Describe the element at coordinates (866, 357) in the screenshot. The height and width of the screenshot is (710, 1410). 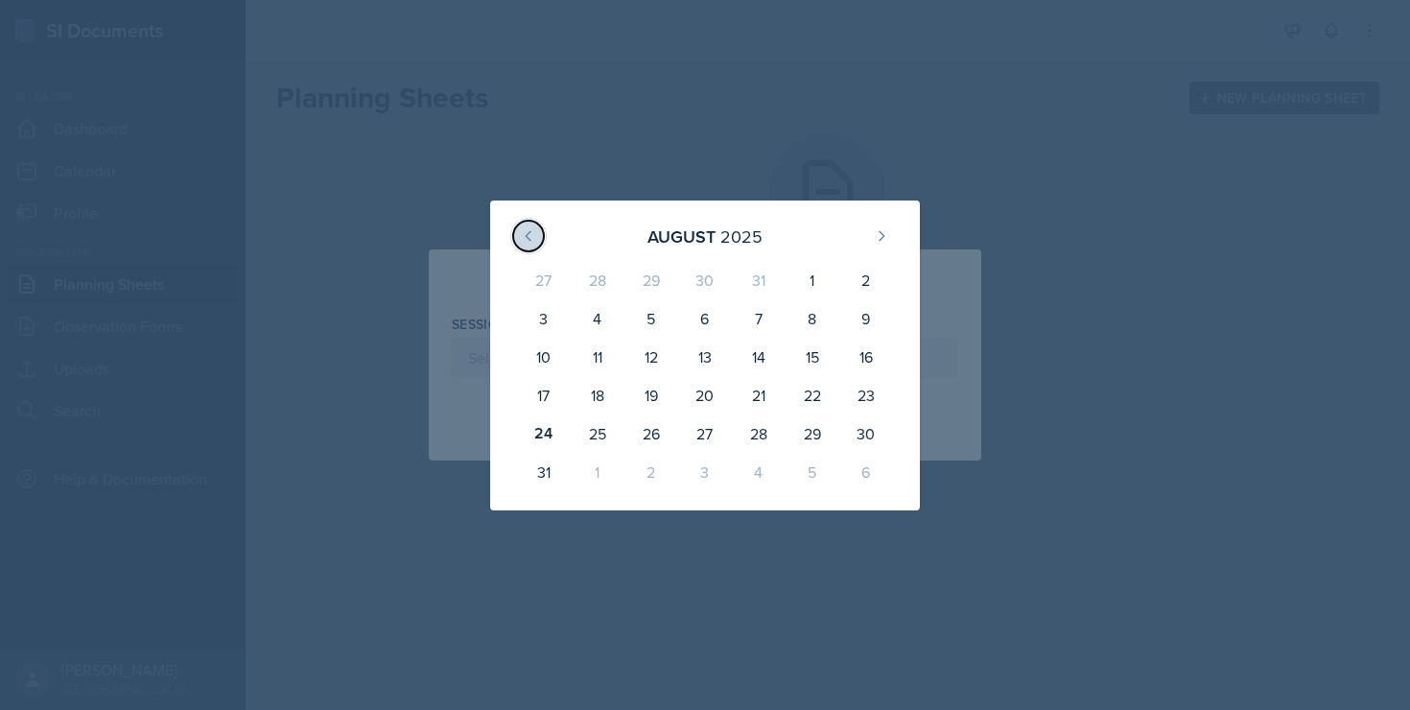
I see `div: 16` at that location.